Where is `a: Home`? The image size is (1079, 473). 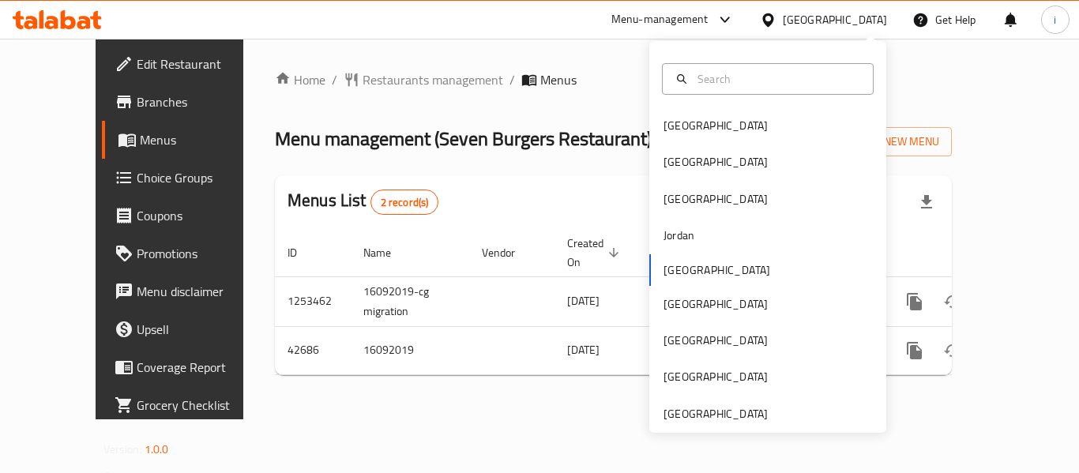
a: Home is located at coordinates (300, 80).